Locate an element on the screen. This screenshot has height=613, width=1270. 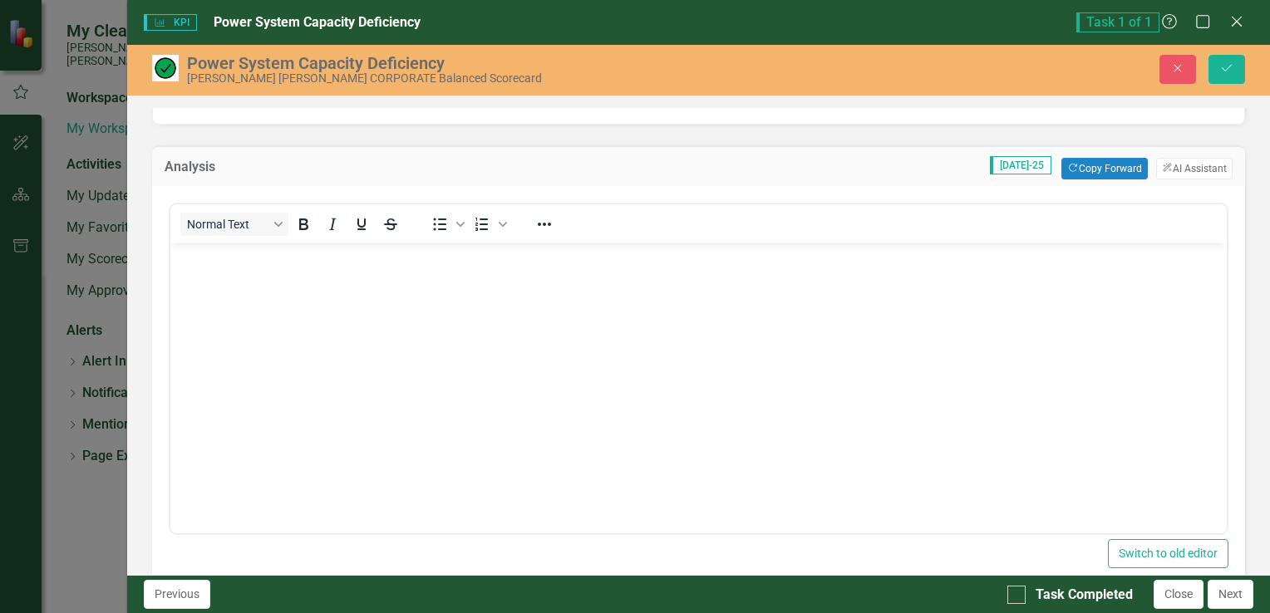
button: Underline is located at coordinates (361, 224).